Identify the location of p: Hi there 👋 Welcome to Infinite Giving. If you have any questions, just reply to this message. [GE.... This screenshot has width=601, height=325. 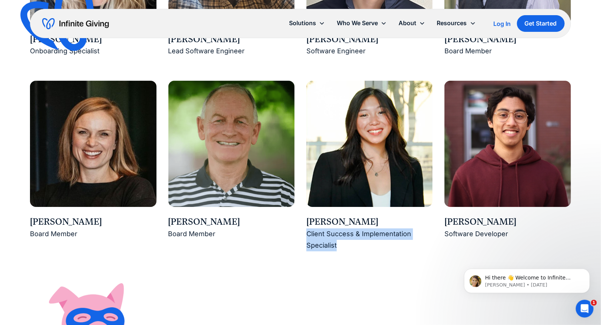
(80, 25).